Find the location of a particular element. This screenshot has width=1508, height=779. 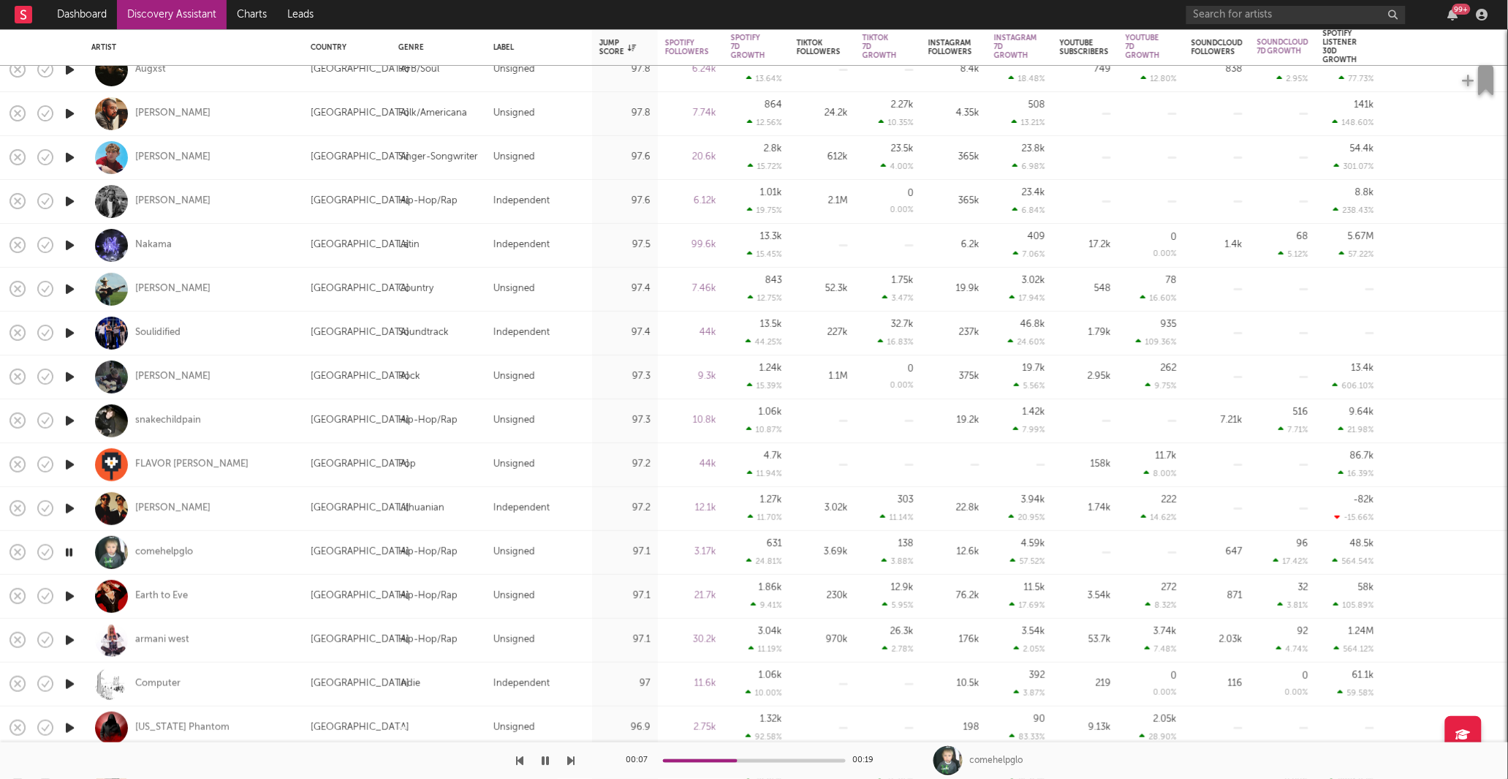

div: 3.88 % is located at coordinates (898, 561).